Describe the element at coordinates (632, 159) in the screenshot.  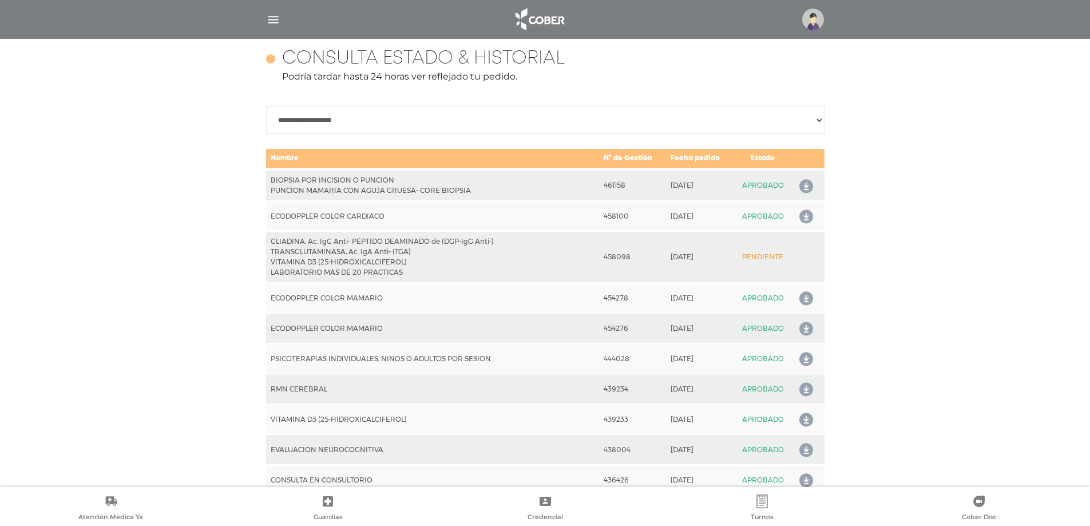
I see `td: N° de Gestión` at that location.